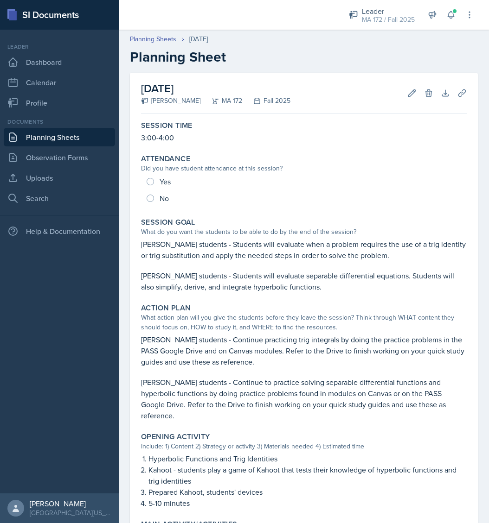 The height and width of the screenshot is (523, 489). I want to click on div: Did you have student attendance at this session?, so click(304, 168).